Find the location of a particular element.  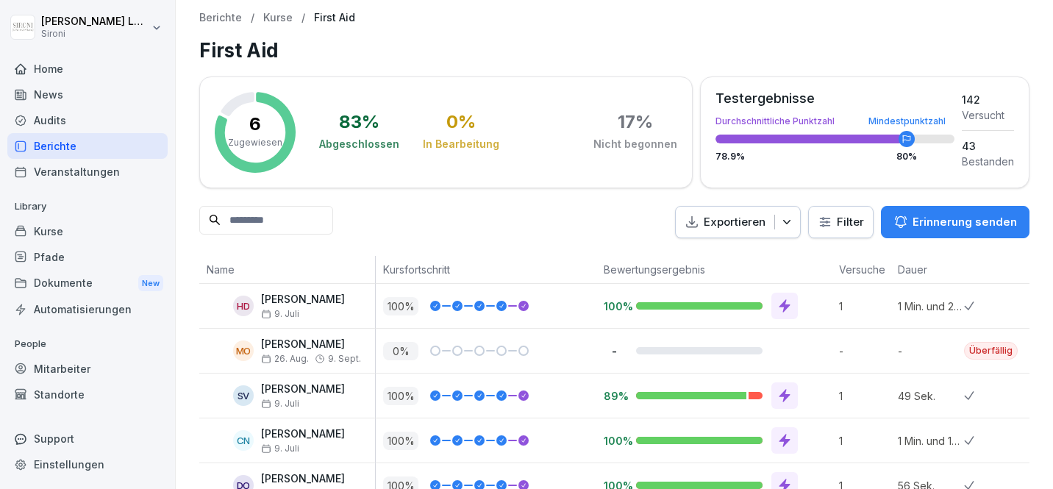

a: Audits is located at coordinates (88, 120).